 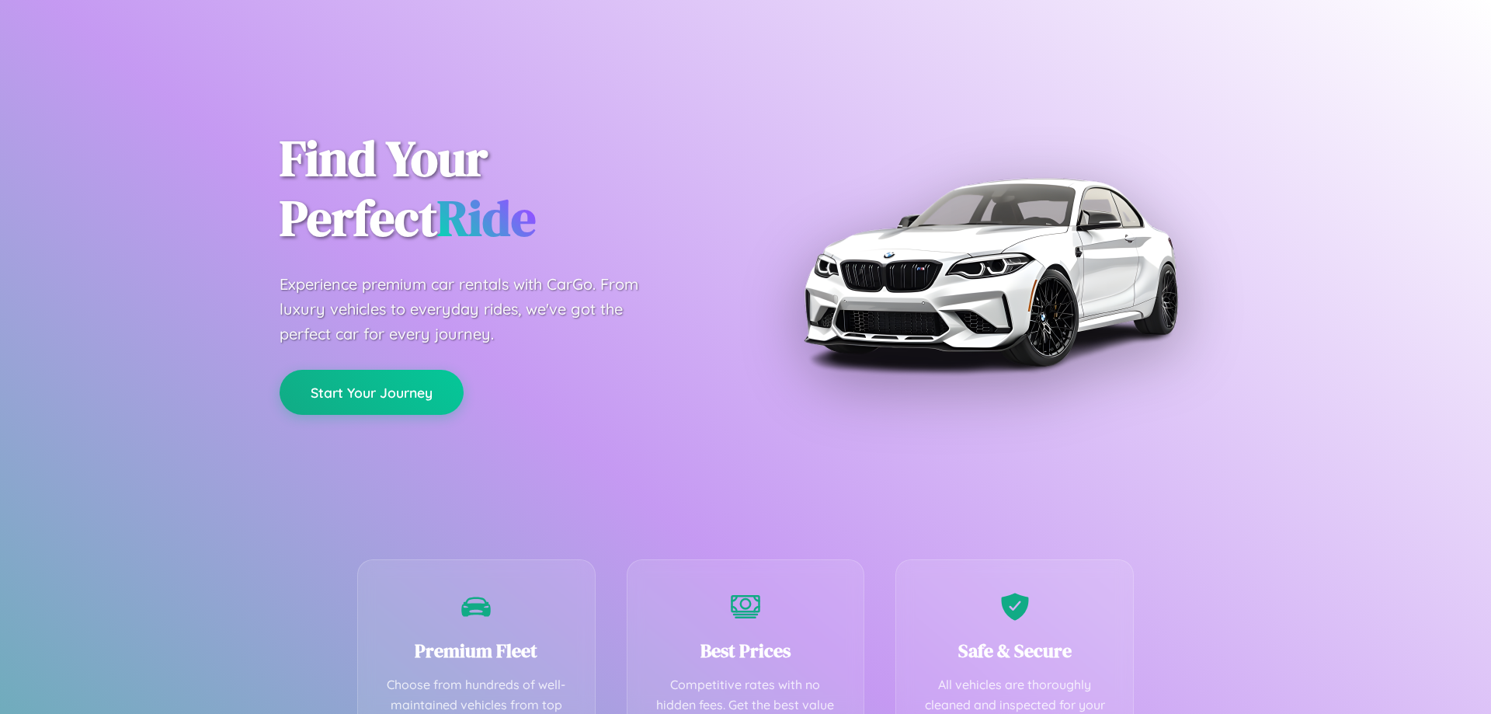 What do you see at coordinates (746, 650) in the screenshot?
I see `h3: Best Prices` at bounding box center [746, 650].